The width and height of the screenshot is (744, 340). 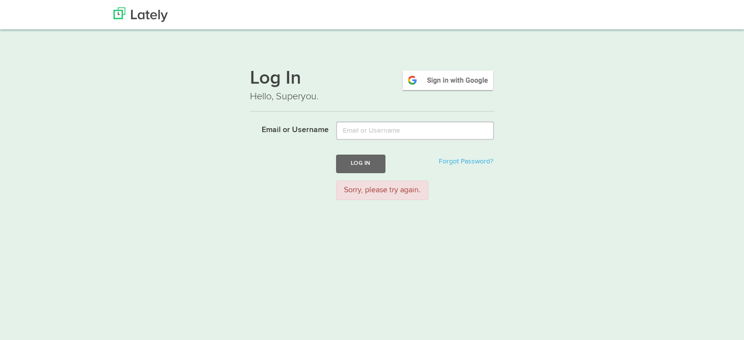 What do you see at coordinates (448, 80) in the screenshot?
I see `img: google-signin.png` at bounding box center [448, 80].